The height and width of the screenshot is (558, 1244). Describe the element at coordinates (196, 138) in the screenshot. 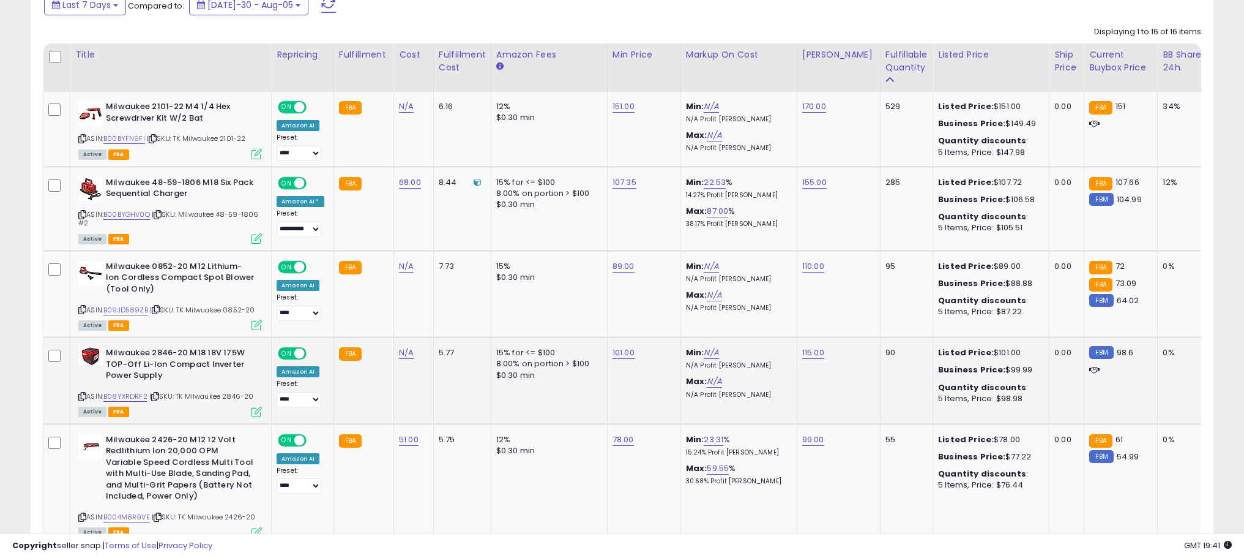

I see `span: | SKU: TK Milwaukee 2101-22` at that location.